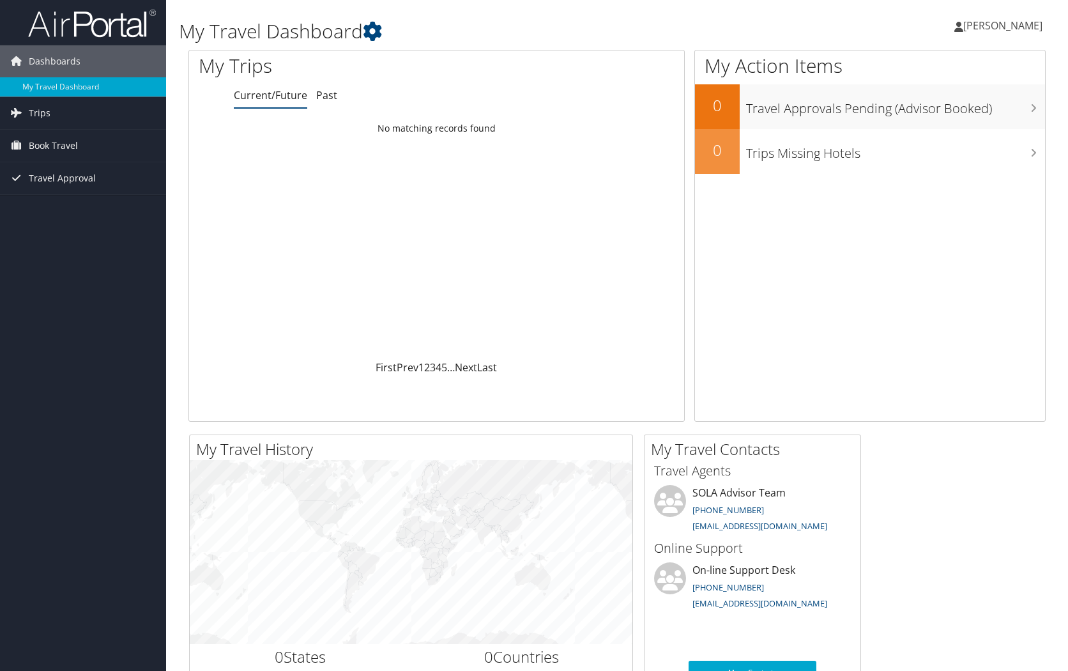 Image resolution: width=1068 pixels, height=671 pixels. What do you see at coordinates (54, 61) in the screenshot?
I see `span: Dashboards` at bounding box center [54, 61].